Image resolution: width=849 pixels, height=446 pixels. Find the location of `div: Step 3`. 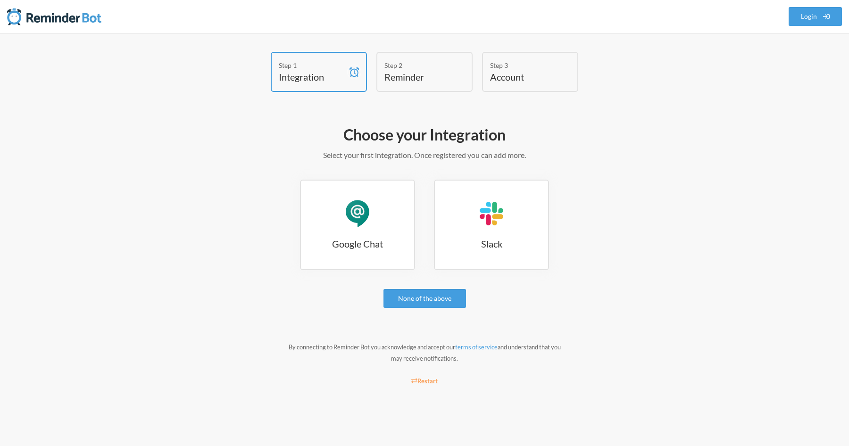

div: Step 3 is located at coordinates (523, 65).